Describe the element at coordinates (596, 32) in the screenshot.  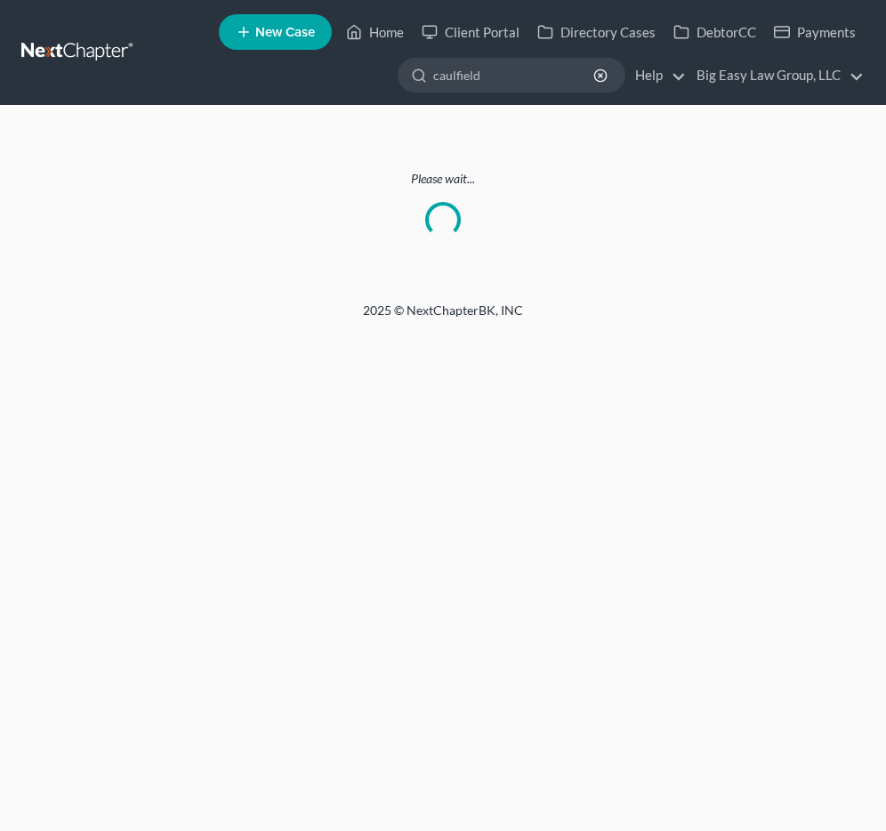
I see `a: Directory Cases` at that location.